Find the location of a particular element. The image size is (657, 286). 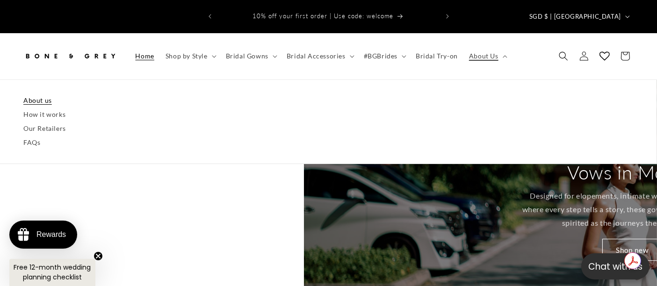

a: Bone and Grey Bridal is located at coordinates (70, 56).